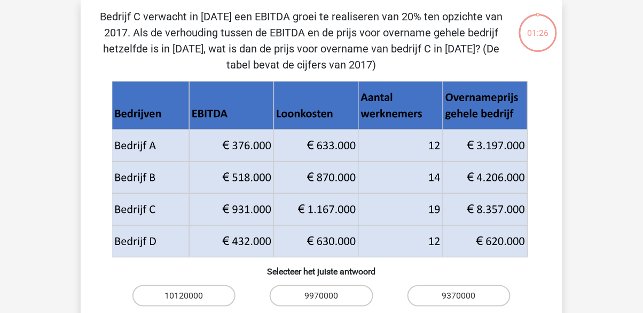 This screenshot has height=313, width=643. I want to click on h6: Selecteer het juiste antwoord, so click(322, 267).